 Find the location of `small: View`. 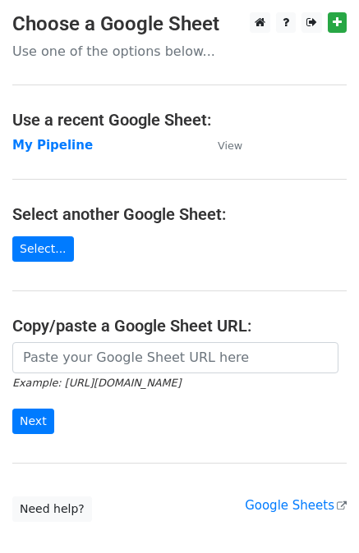

small: View is located at coordinates (230, 145).